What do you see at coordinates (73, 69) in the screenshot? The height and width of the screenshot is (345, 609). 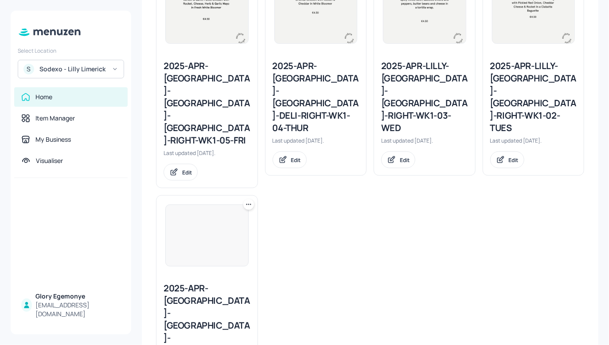 I see `div: Sodexo - Lilly Limerick` at bounding box center [73, 69].